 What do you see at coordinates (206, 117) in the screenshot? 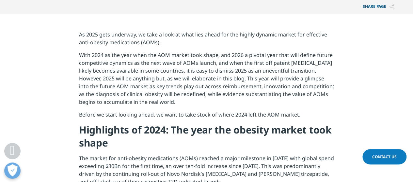
I see `p: Before we start looking ahead, we want to take stock of where 2024 left the AOM market.` at bounding box center [206, 117].